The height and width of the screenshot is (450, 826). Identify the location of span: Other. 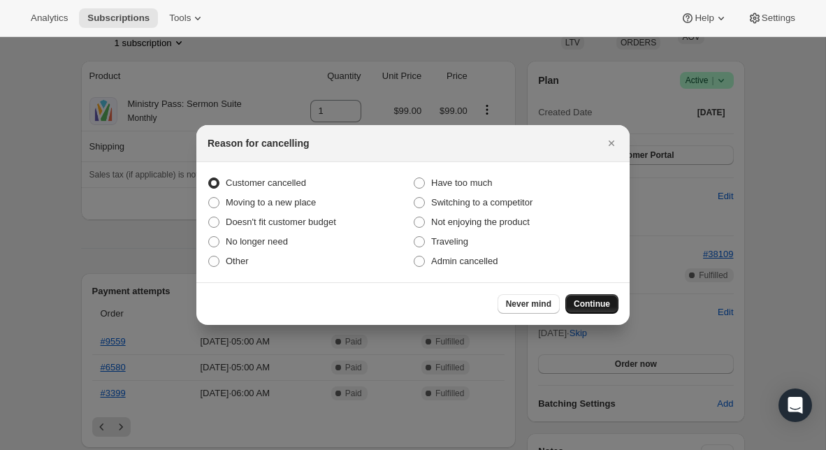
(237, 261).